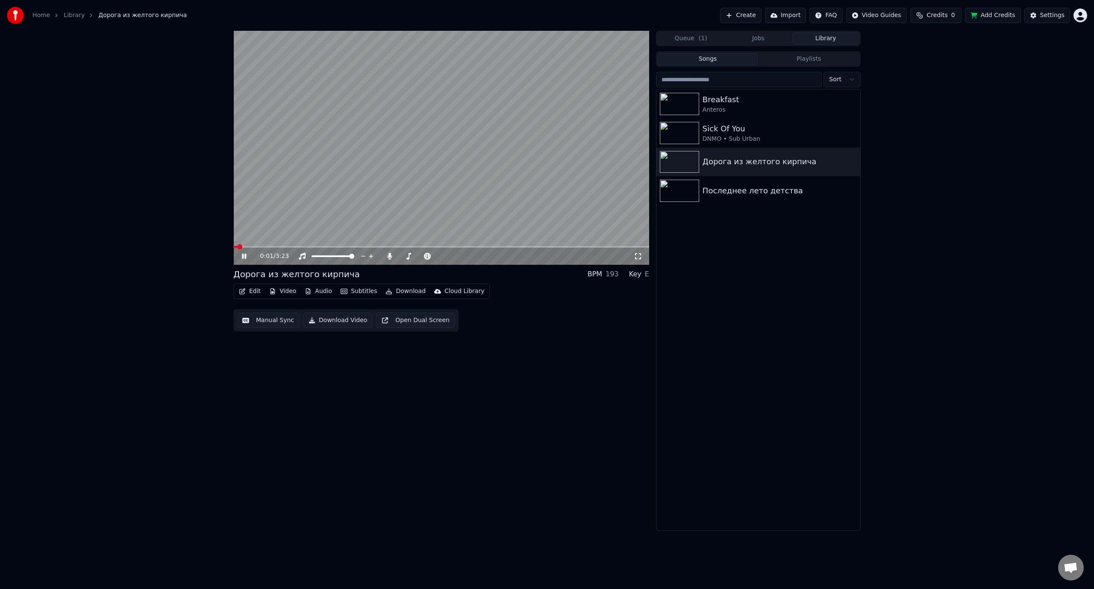 The height and width of the screenshot is (589, 1094). Describe the element at coordinates (691, 38) in the screenshot. I see `button: Queue` at that location.